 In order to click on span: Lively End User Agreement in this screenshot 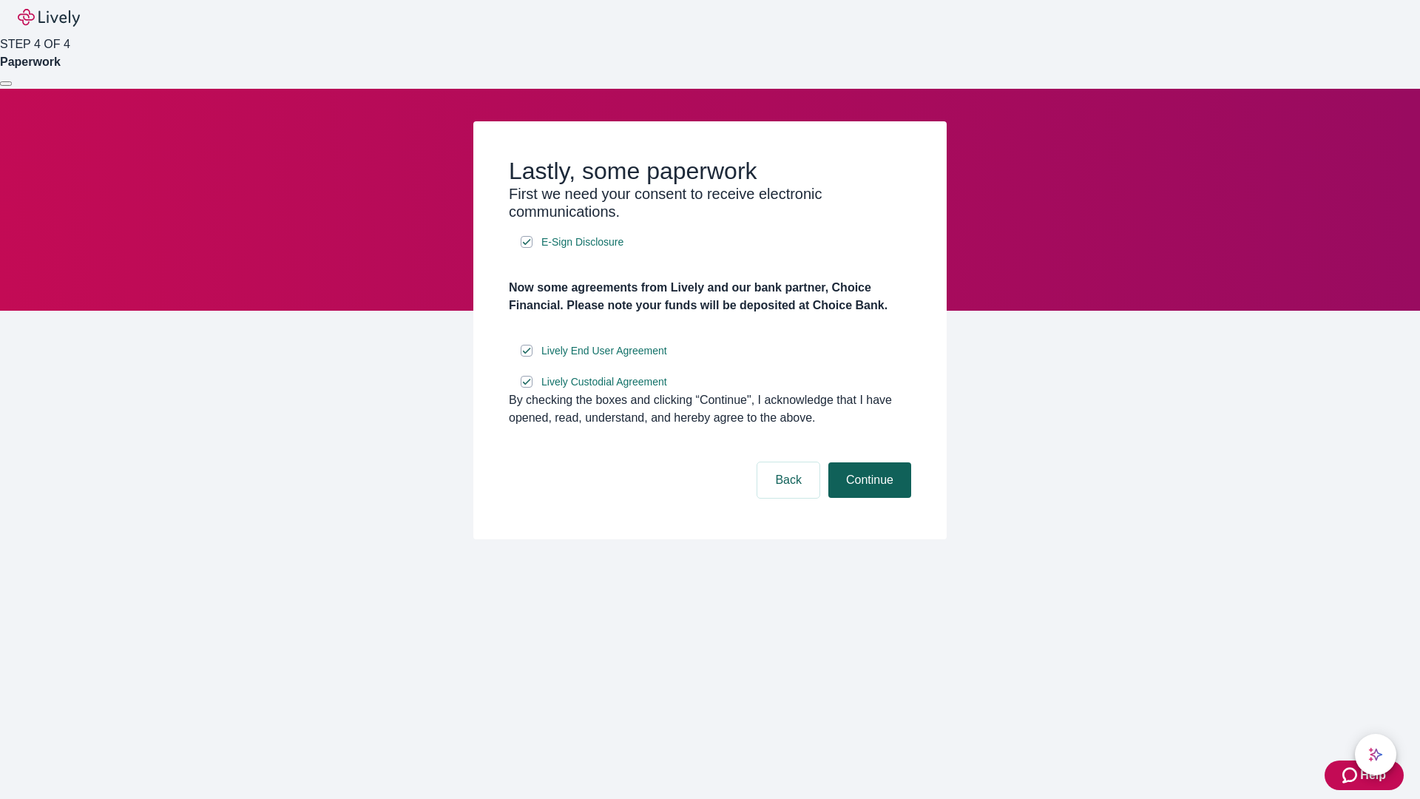, I will do `click(604, 351)`.